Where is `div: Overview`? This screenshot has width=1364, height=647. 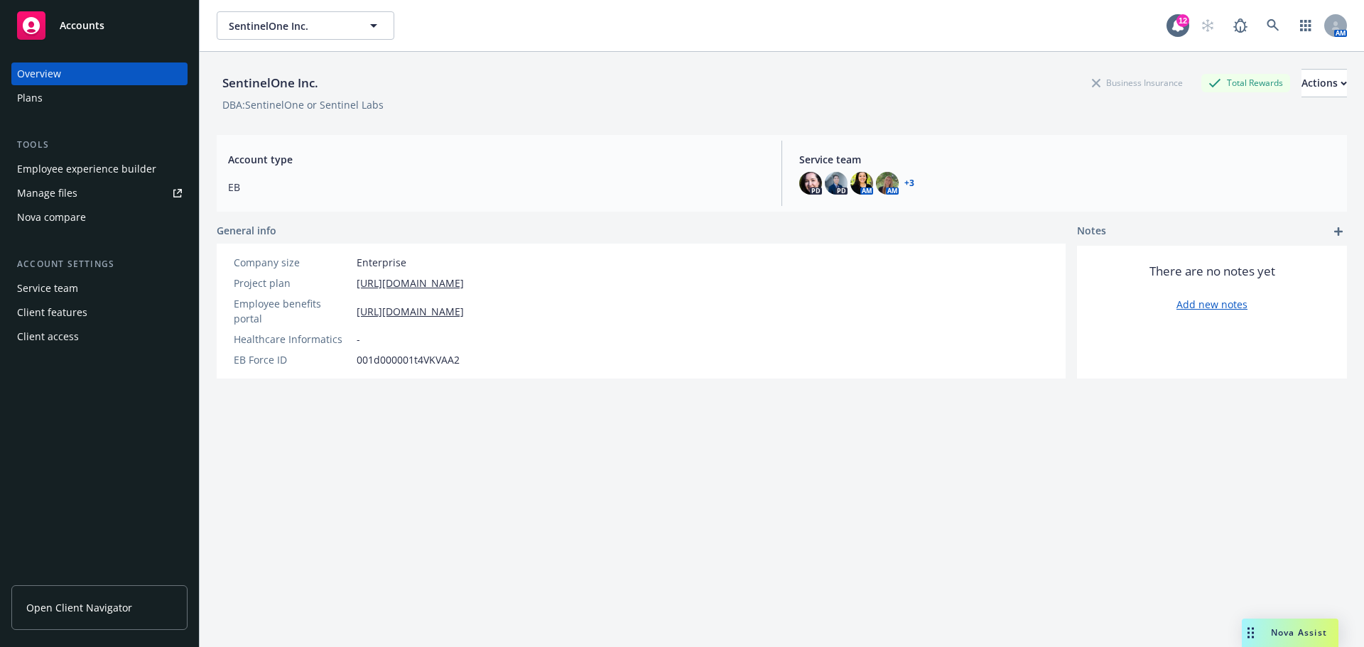 div: Overview is located at coordinates (39, 74).